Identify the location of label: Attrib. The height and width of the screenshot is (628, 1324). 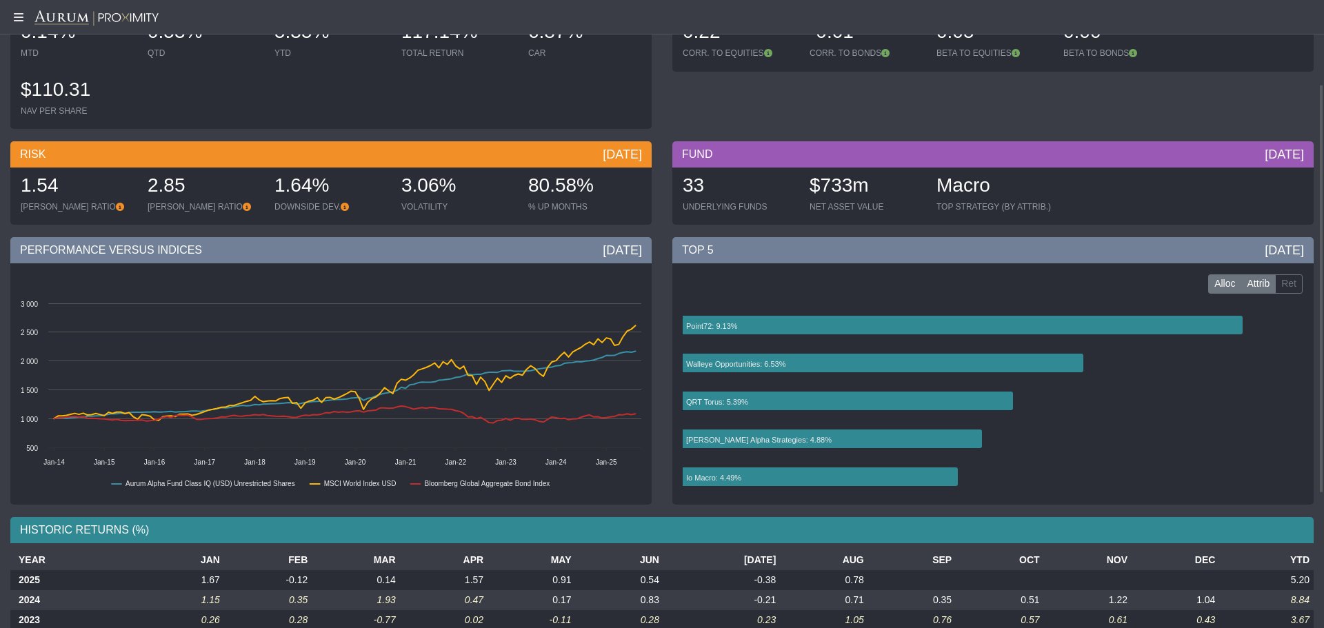
(1259, 284).